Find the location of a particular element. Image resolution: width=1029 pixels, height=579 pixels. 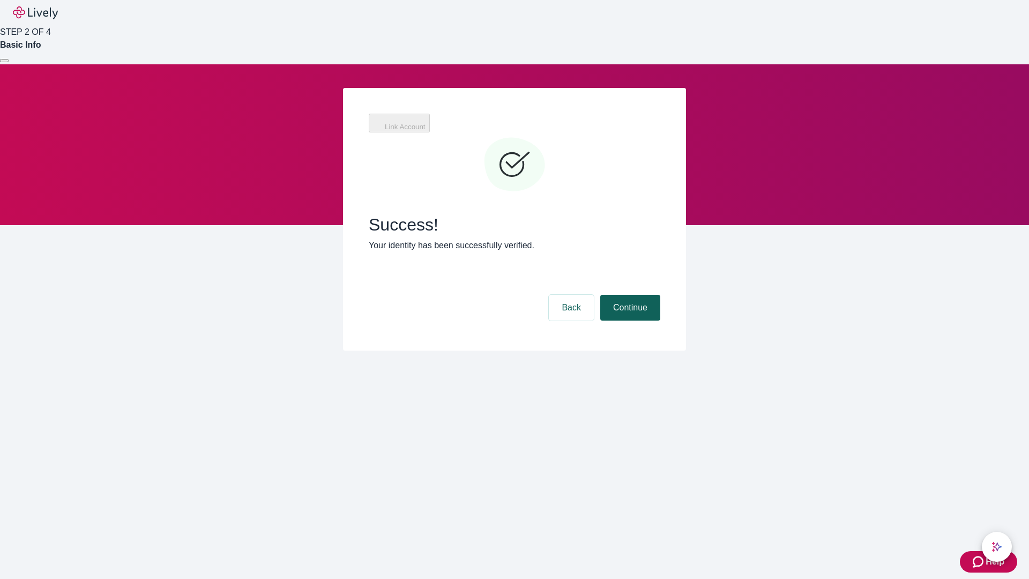

button: Continue is located at coordinates (630, 308).